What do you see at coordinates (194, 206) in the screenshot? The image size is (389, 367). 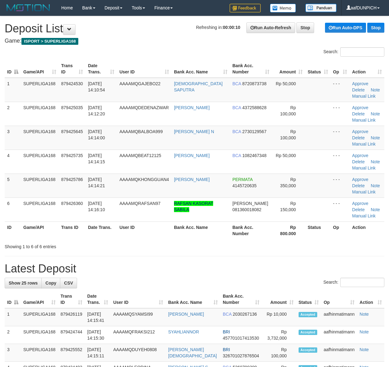 I see `a: RAFSAN KASORAT SABILA` at bounding box center [194, 206].